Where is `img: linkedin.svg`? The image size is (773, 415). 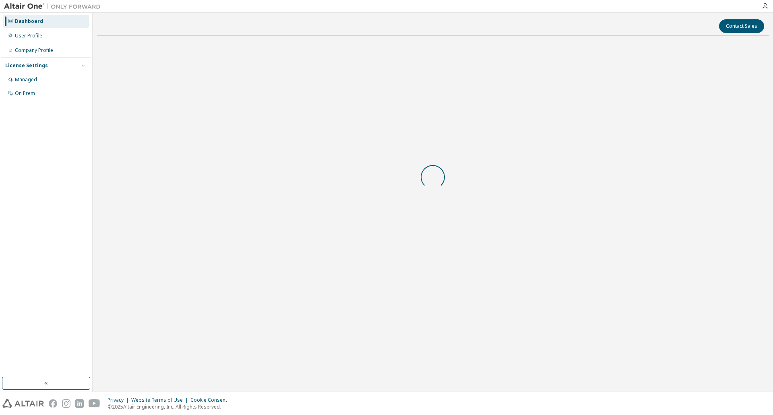
img: linkedin.svg is located at coordinates (79, 403).